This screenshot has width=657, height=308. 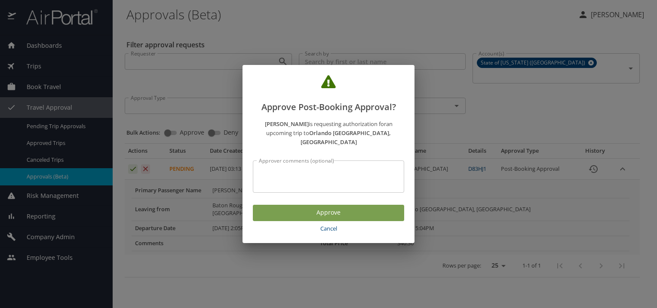 What do you see at coordinates (328, 228) in the screenshot?
I see `span: Cancel` at bounding box center [328, 228].